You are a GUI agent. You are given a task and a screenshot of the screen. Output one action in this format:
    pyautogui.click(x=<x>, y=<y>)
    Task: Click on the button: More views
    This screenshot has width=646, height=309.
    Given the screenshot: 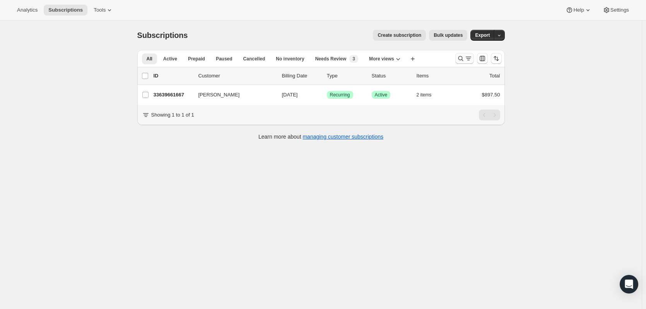 What is the action you would take?
    pyautogui.click(x=385, y=59)
    